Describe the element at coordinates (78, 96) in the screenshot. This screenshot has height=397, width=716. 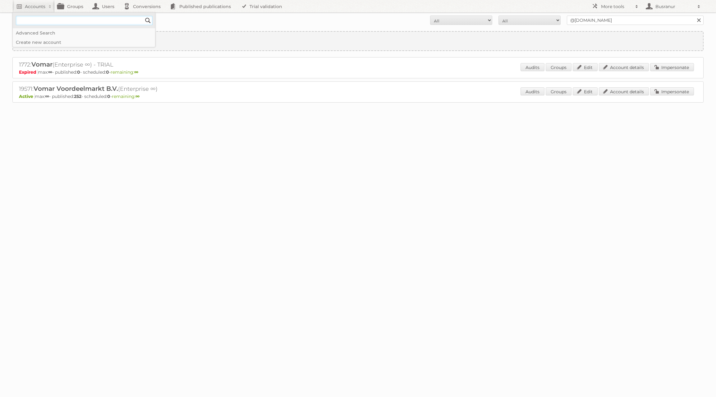
I see `strong: 252` at that location.